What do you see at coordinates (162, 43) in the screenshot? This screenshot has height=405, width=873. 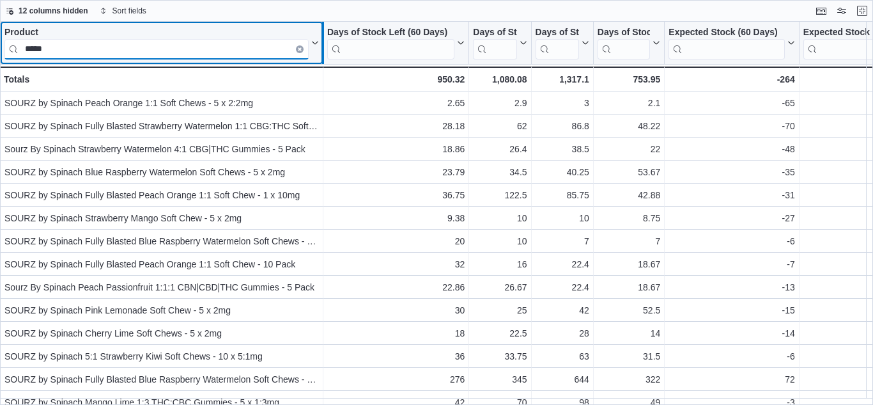 I see `button: ProductClear input` at bounding box center [162, 43].